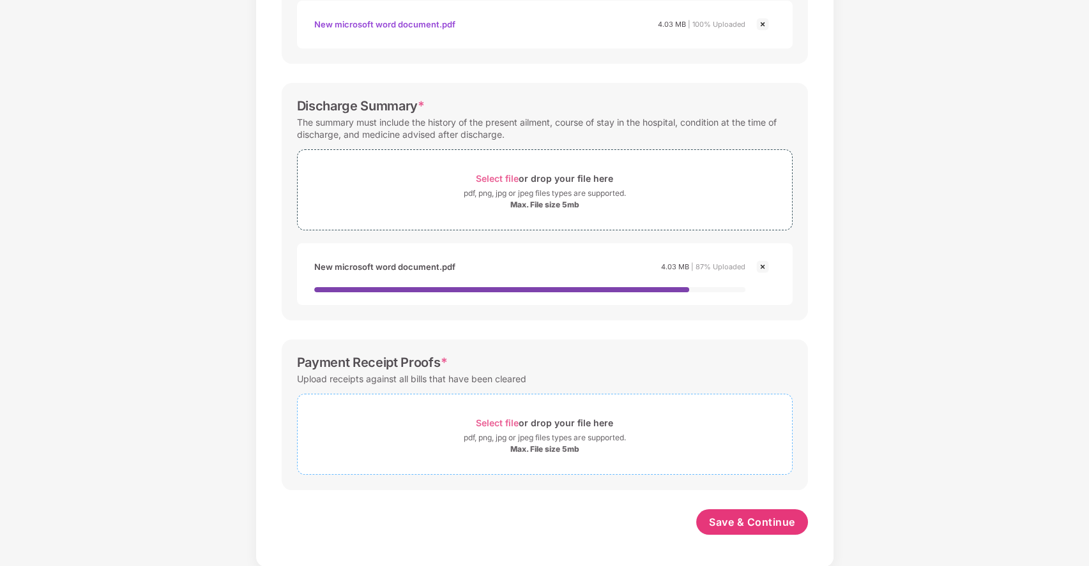  I want to click on button: Save & Continue, so click(752, 522).